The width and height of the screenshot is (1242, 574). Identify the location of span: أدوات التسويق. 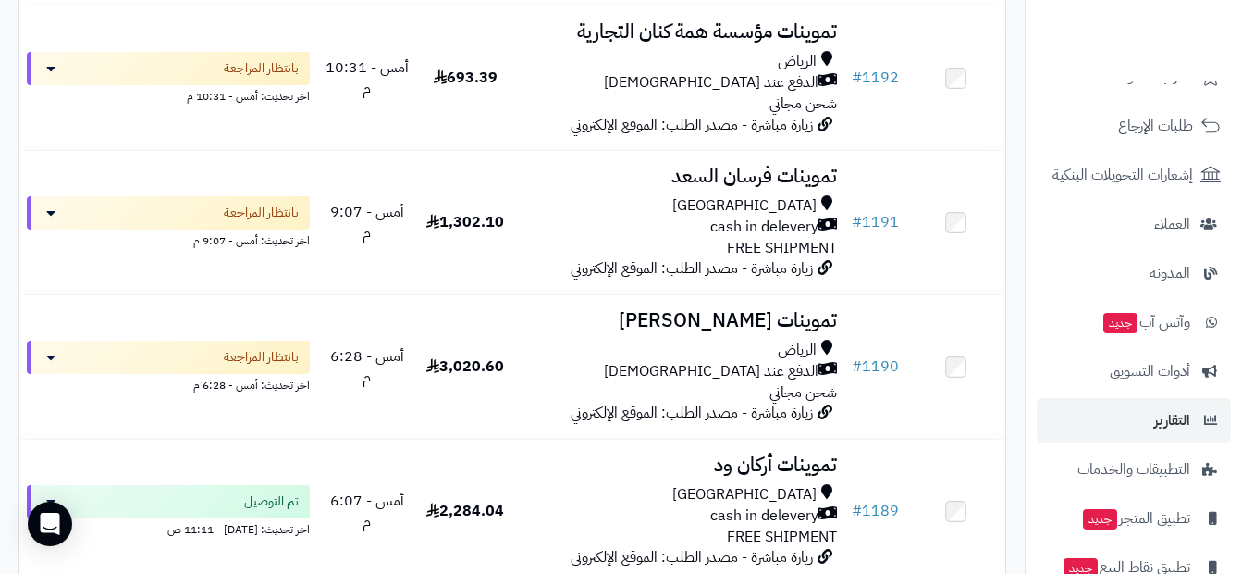
(1150, 371).